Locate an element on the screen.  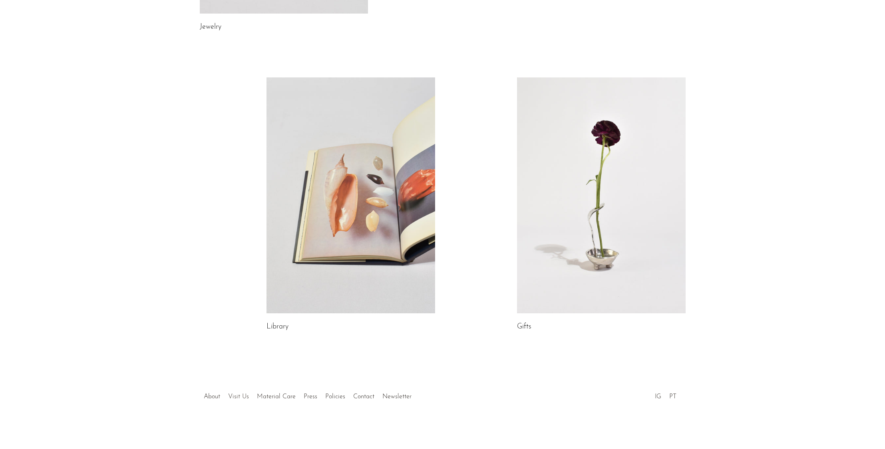
a: PT is located at coordinates (673, 397).